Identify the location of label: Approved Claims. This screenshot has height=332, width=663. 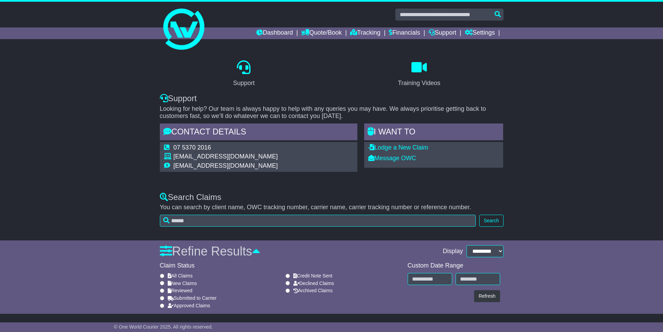
(189, 305).